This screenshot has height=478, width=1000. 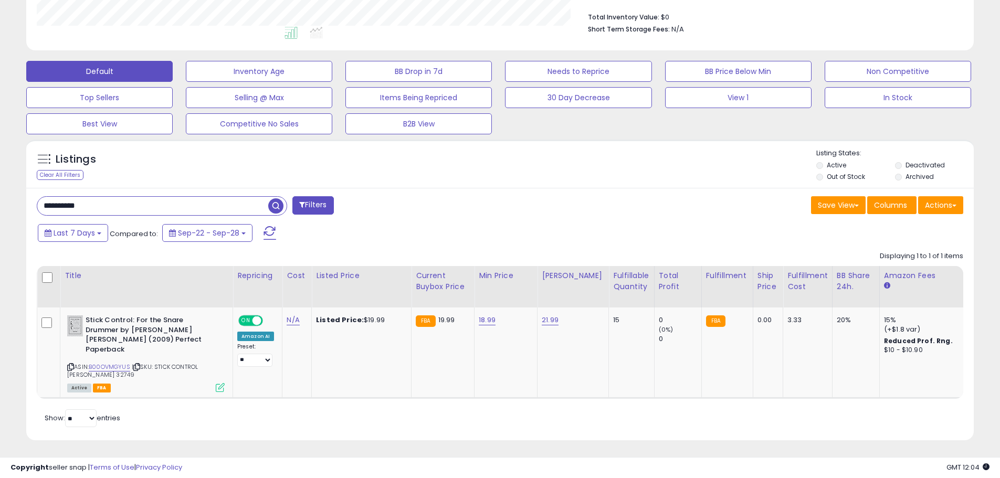 I want to click on li: $0, so click(x=772, y=16).